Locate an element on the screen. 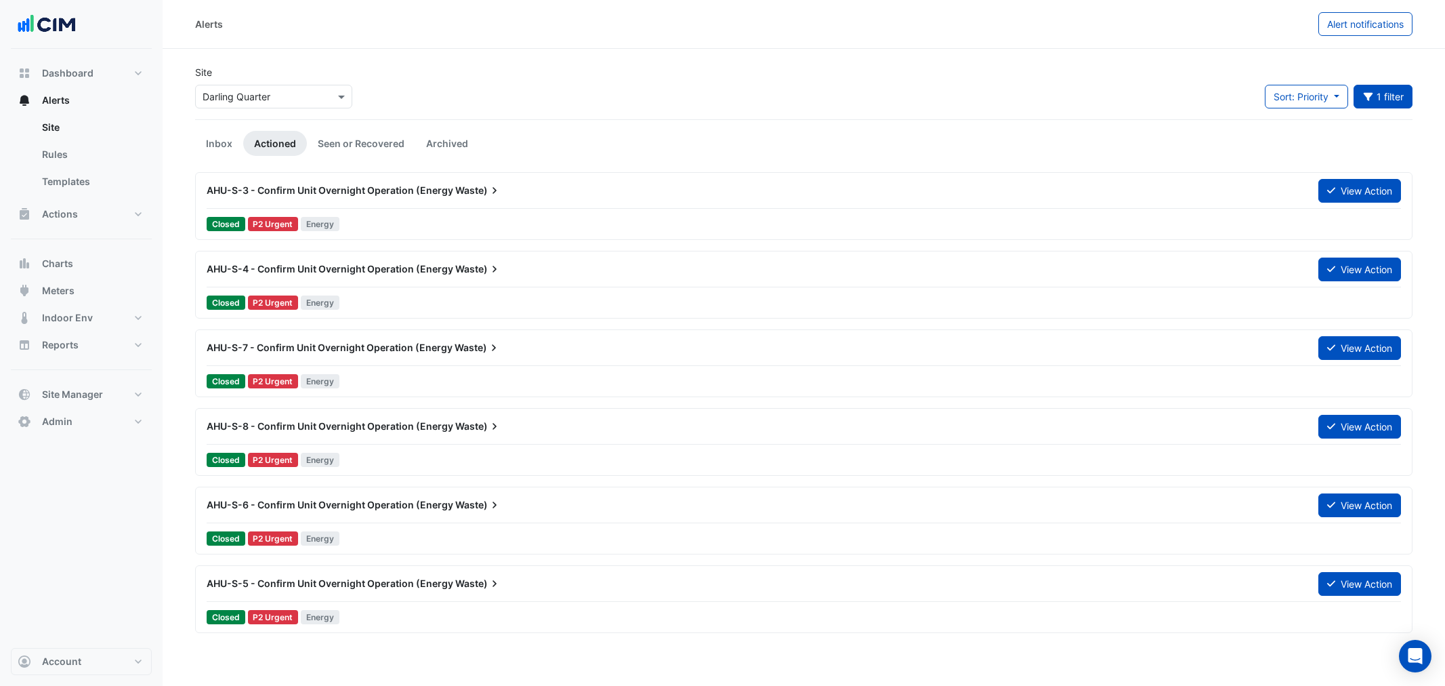  button: Charts is located at coordinates (81, 264).